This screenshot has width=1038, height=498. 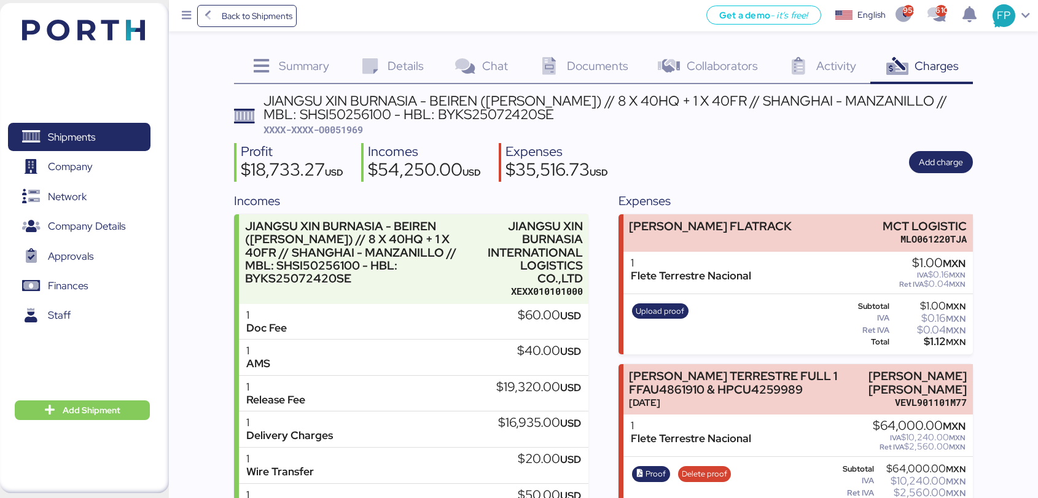 I want to click on div: Delivery Charges, so click(x=289, y=435).